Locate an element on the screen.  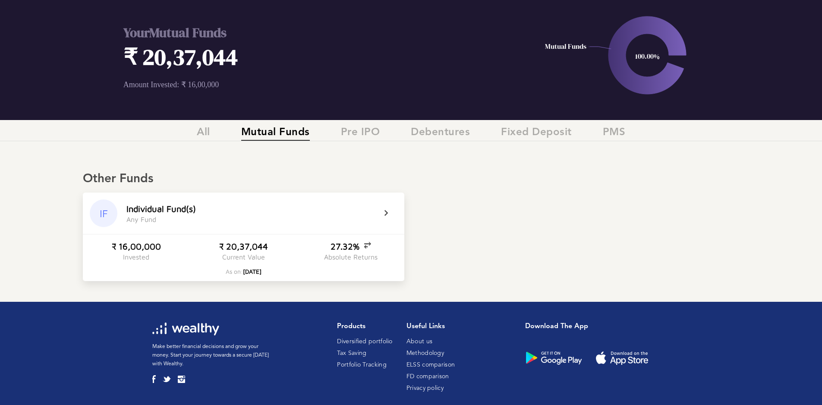
div: As on: is located at coordinates (243, 271).